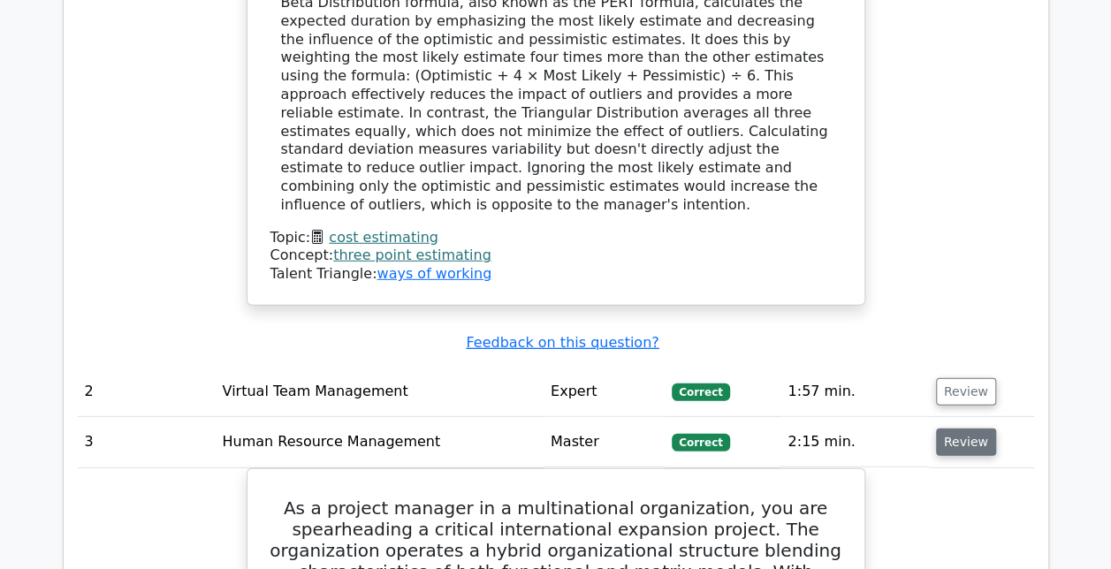 The width and height of the screenshot is (1111, 569). I want to click on a: ways of working, so click(434, 273).